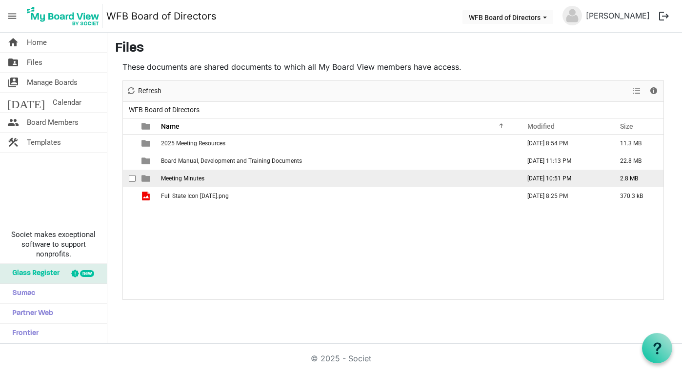  What do you see at coordinates (63, 16) in the screenshot?
I see `img: My Board View Logo` at bounding box center [63, 16].